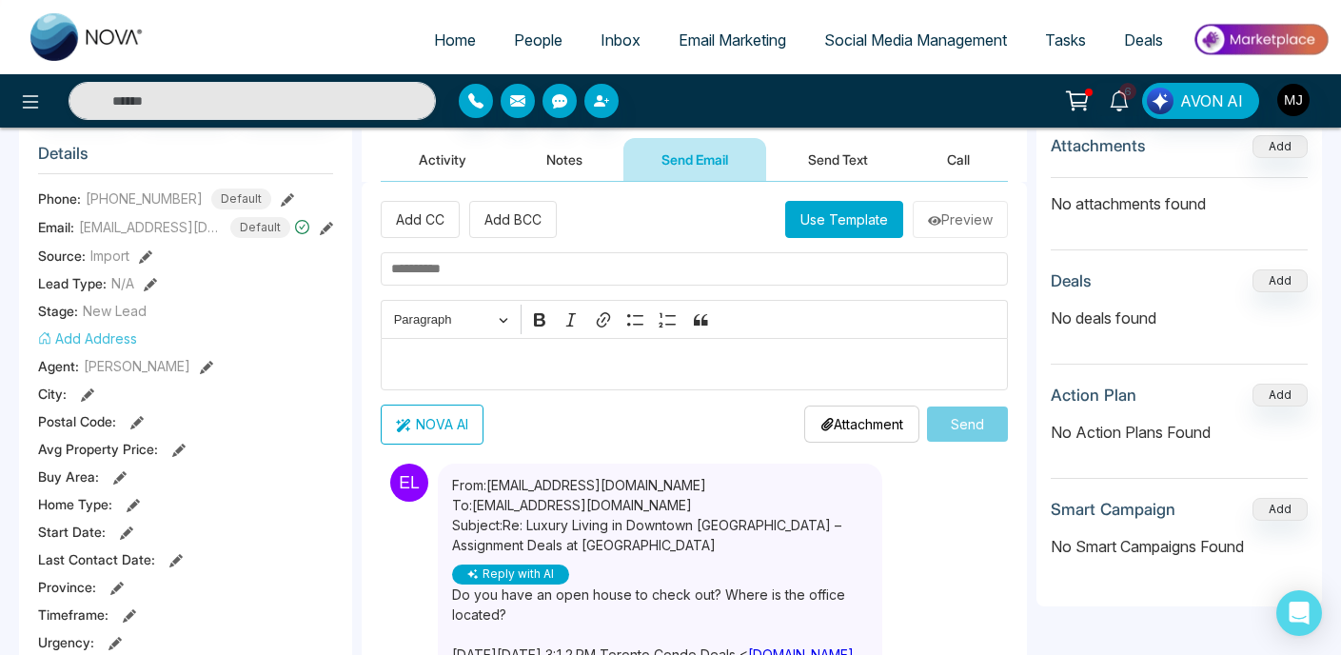 The image size is (1341, 655). Describe the element at coordinates (1112, 509) in the screenshot. I see `h3: Smart Campaign` at that location.